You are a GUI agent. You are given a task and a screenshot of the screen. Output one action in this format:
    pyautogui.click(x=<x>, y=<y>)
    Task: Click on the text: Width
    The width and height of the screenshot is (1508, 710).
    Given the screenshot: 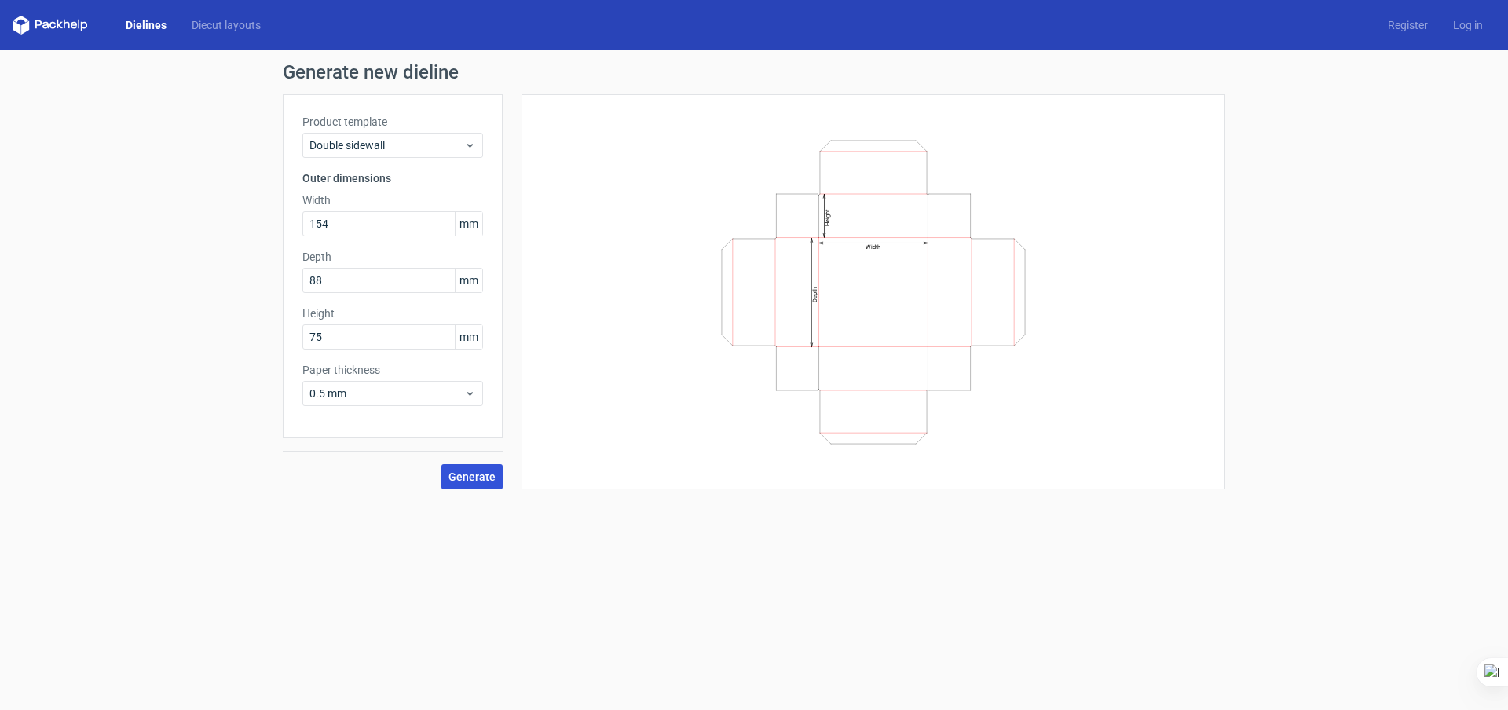 What is the action you would take?
    pyautogui.click(x=873, y=247)
    